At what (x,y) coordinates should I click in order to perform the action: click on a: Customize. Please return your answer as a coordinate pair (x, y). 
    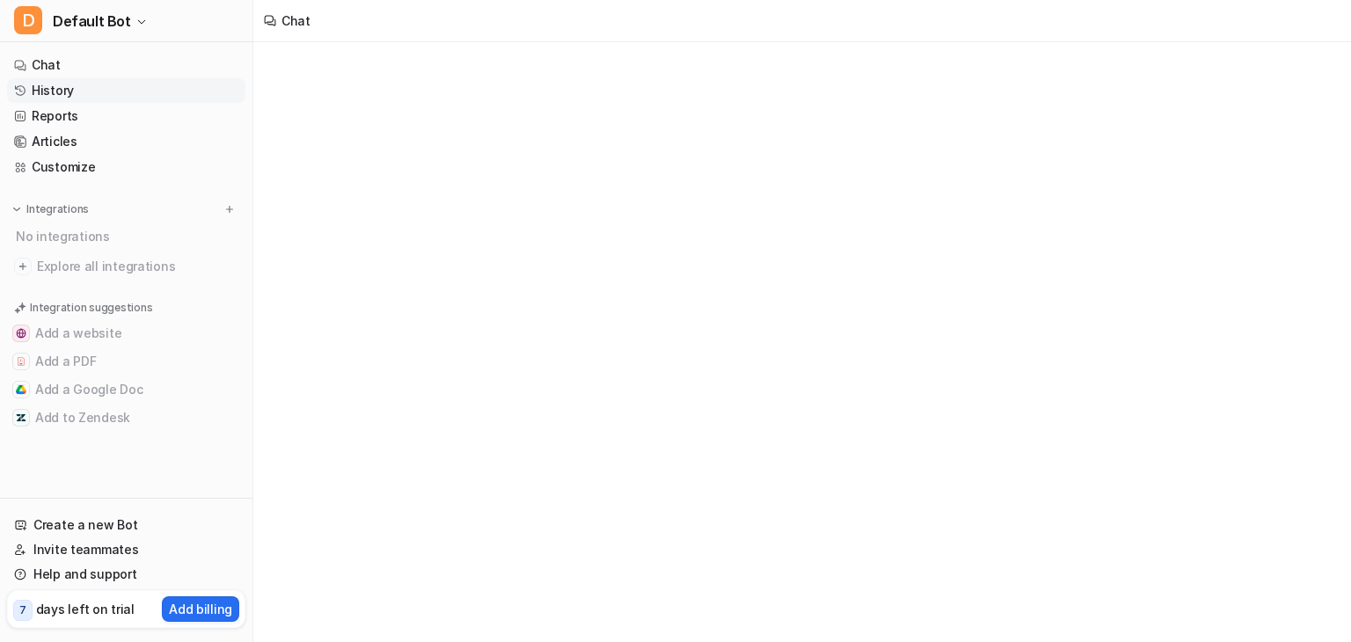
    Looking at the image, I should click on (126, 167).